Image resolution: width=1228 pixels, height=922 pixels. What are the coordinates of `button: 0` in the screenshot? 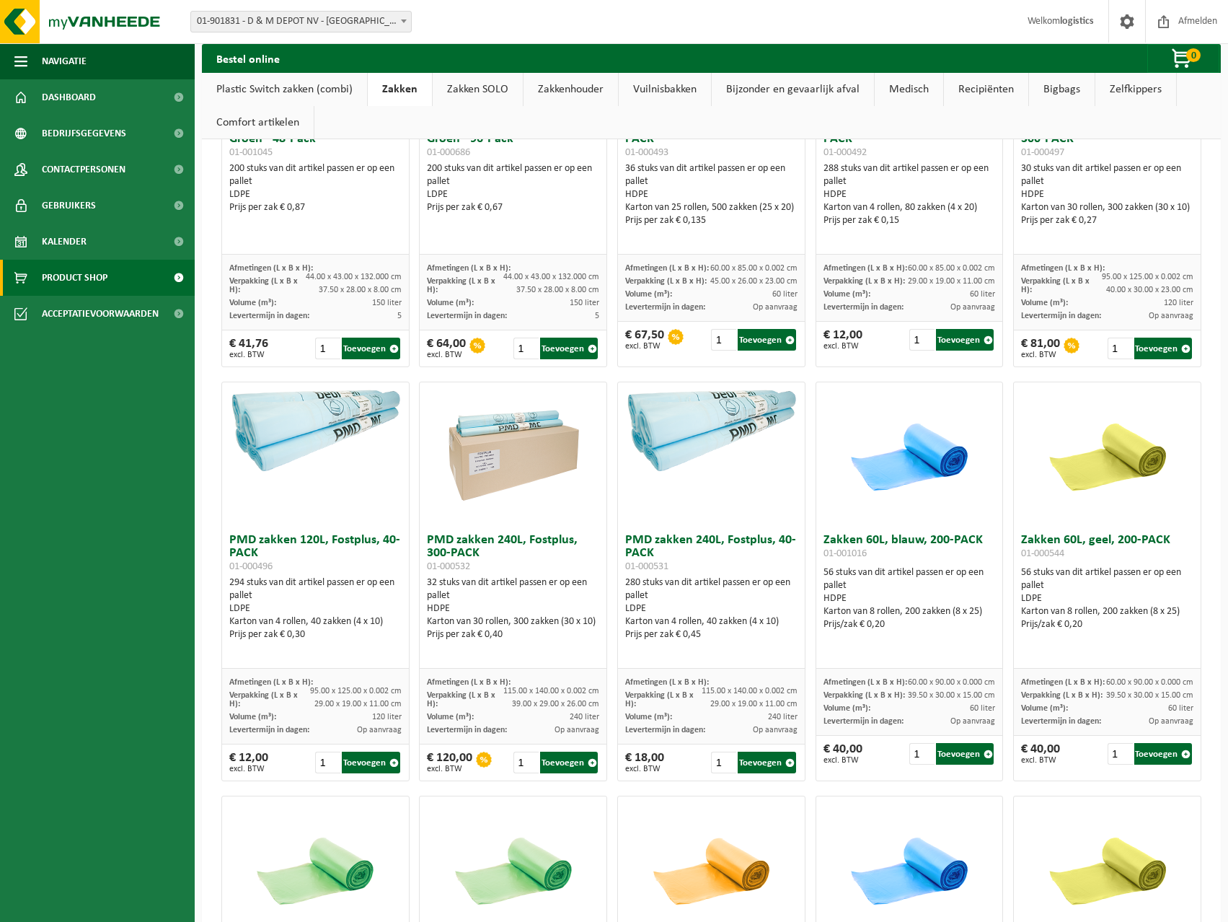 It's located at (1184, 58).